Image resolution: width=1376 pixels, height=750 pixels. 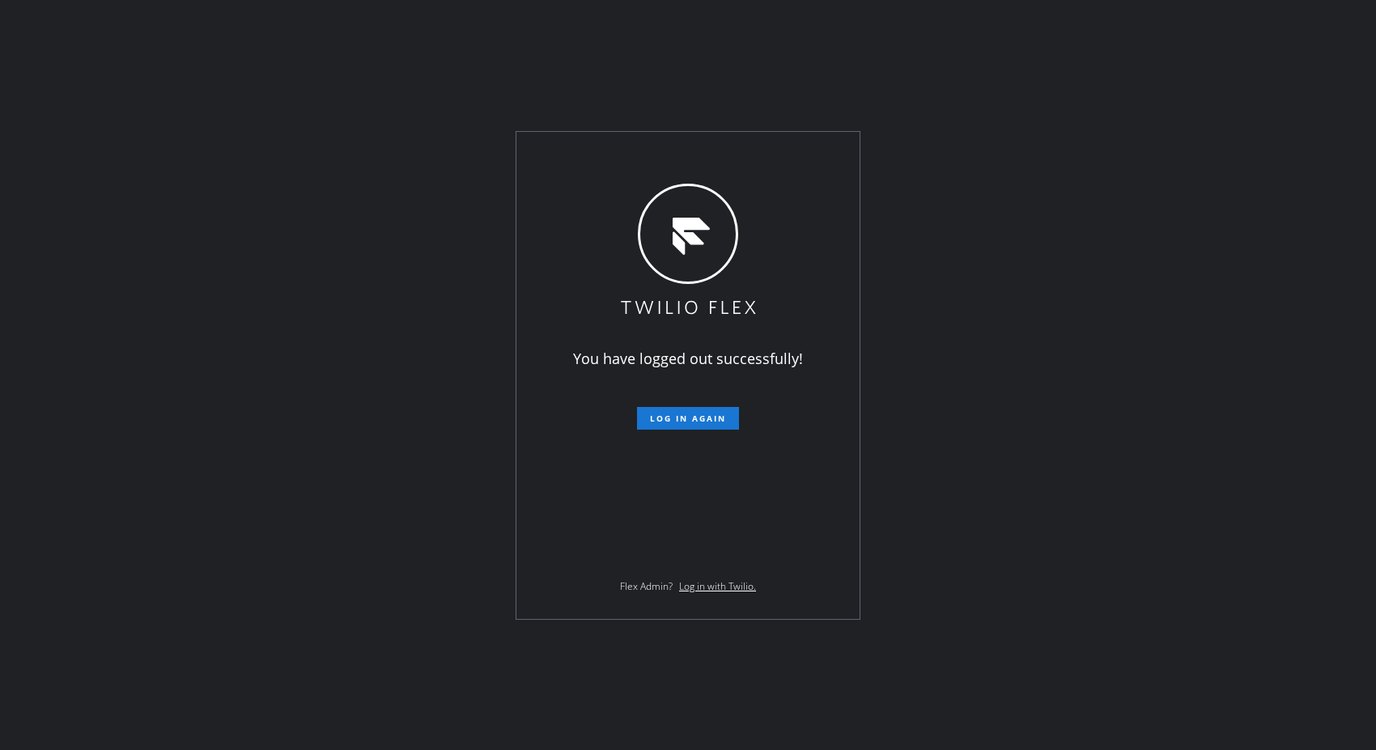 What do you see at coordinates (717, 586) in the screenshot?
I see `span: Log in with Twilio.` at bounding box center [717, 586].